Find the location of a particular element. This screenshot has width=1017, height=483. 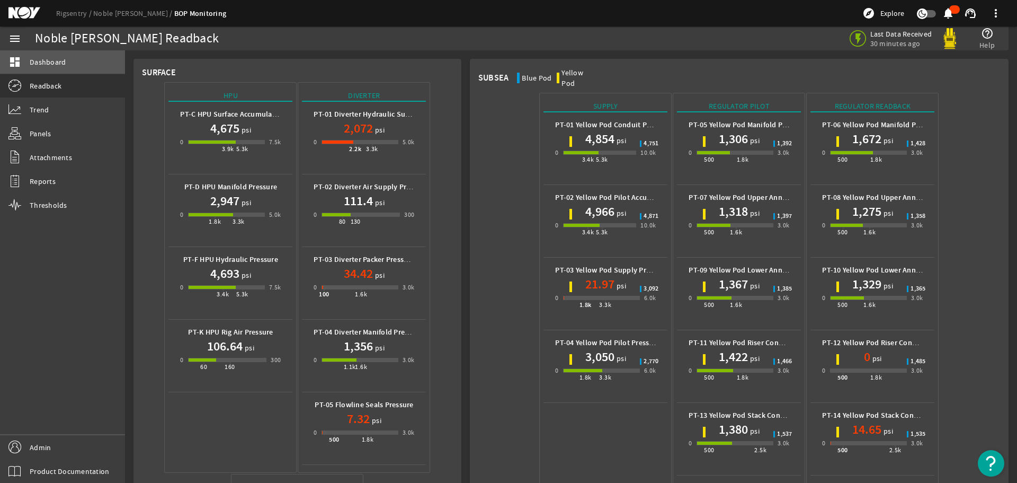

span: 2,770 is located at coordinates (651, 361).